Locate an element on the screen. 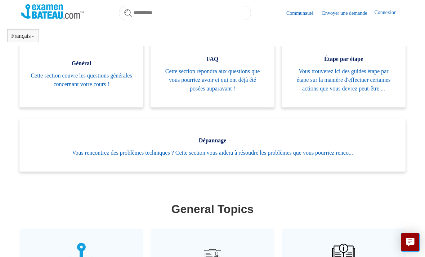  span: Cette section couvre les questions générales concernant votre cours ! is located at coordinates (81, 80).